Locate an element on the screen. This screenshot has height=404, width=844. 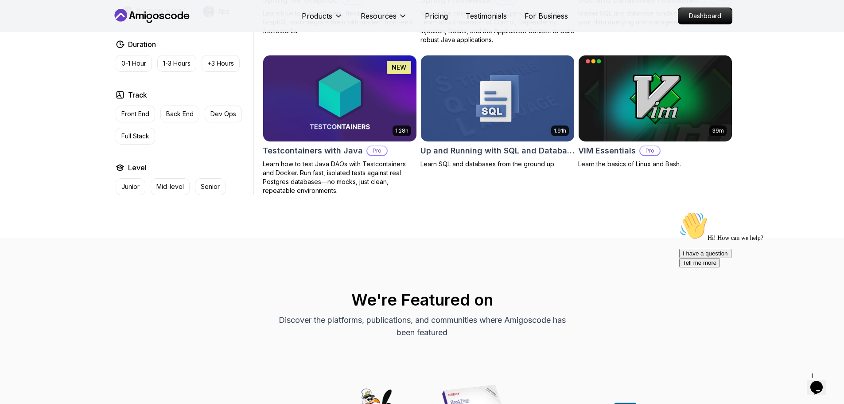
p: Learn how to test Java DAOs with Testcontainers and Docker. Run fast, isolated tests against real... is located at coordinates (340, 177).